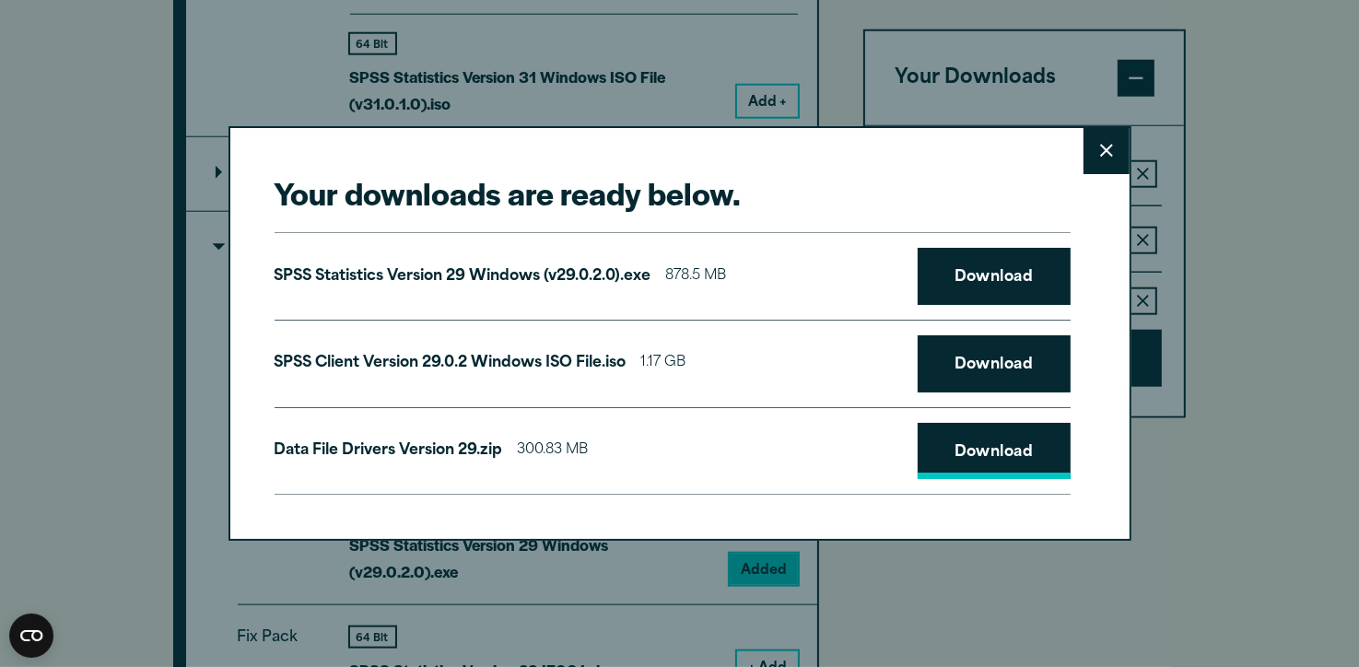 The height and width of the screenshot is (667, 1359). Describe the element at coordinates (450, 363) in the screenshot. I see `p: SPSS Client Version 29.0.2 Windows ISO File.iso` at that location.